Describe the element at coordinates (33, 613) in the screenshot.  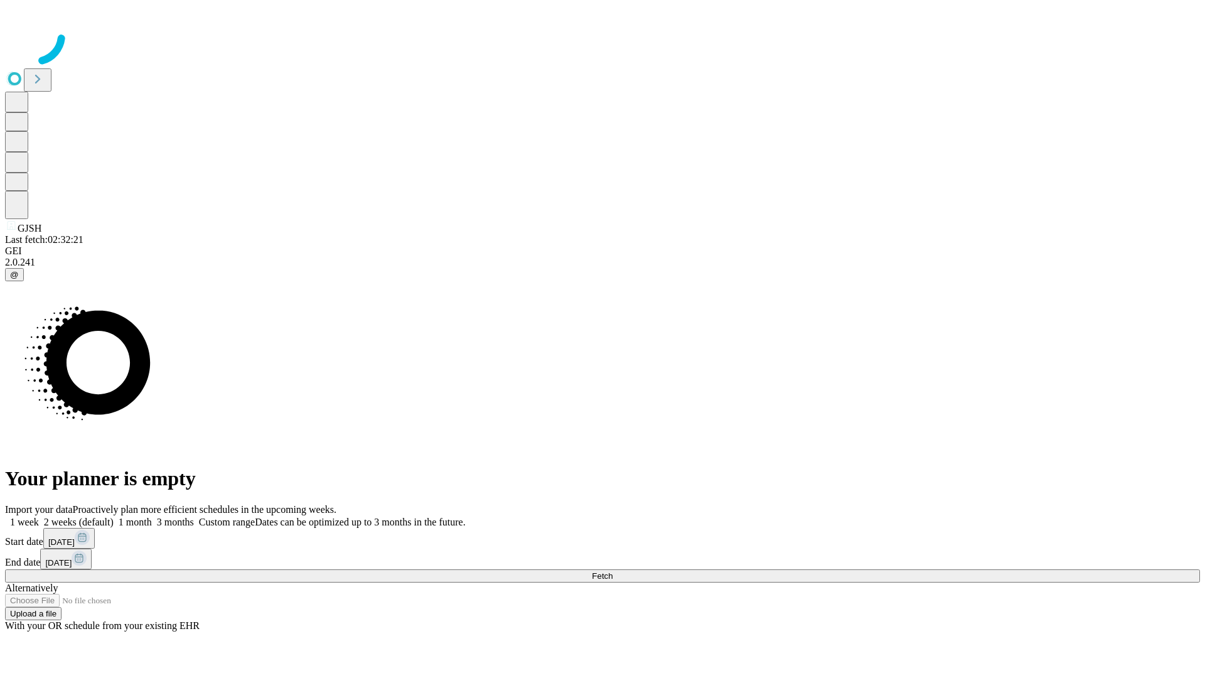
I see `button: Upload a file` at that location.